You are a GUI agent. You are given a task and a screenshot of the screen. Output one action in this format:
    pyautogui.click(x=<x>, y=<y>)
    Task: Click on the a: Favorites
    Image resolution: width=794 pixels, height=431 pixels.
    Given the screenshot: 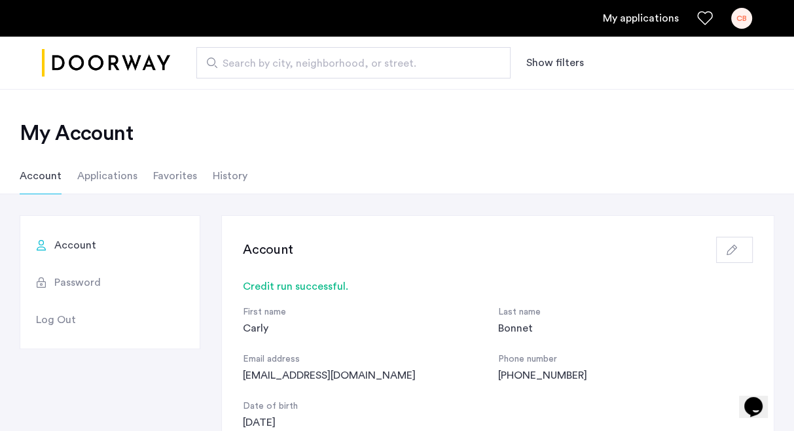 What is the action you would take?
    pyautogui.click(x=705, y=18)
    